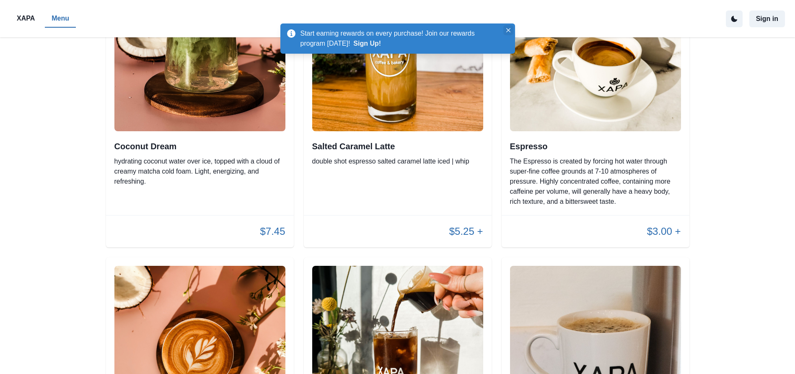 The image size is (795, 374). I want to click on h2: Espresso, so click(595, 146).